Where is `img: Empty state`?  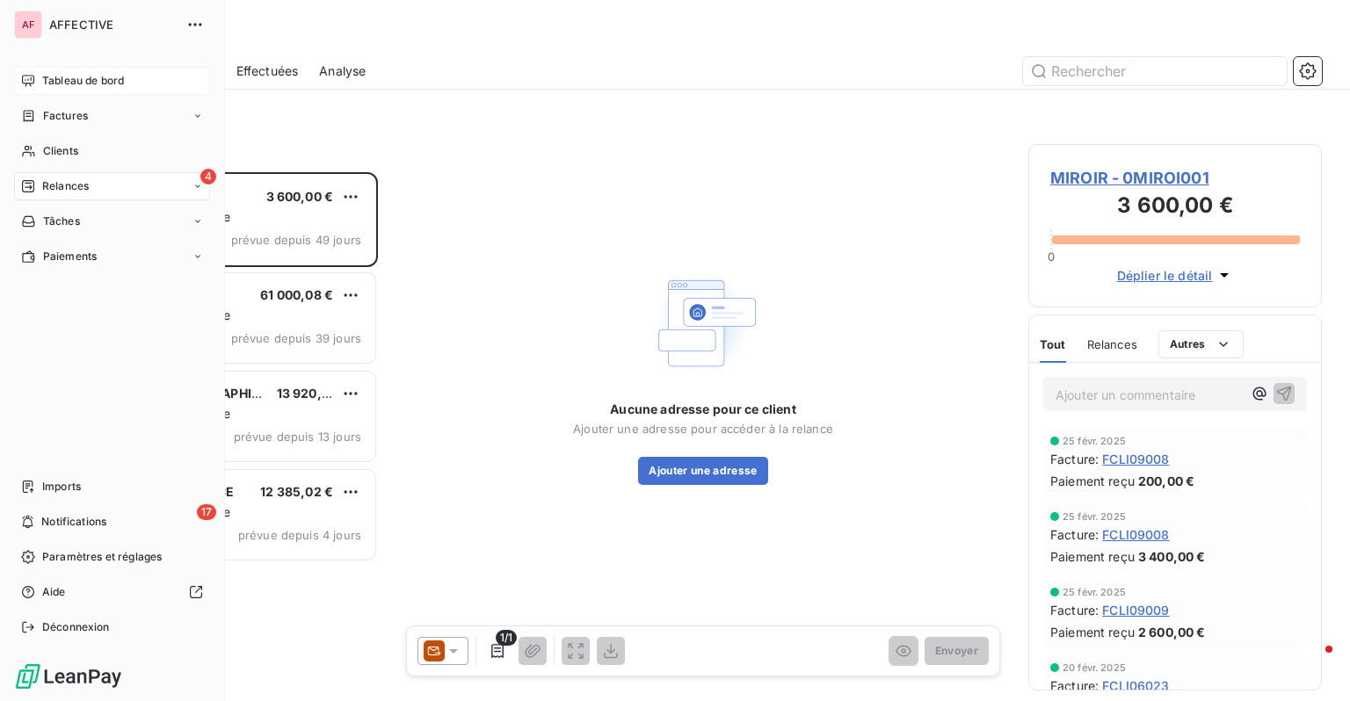 img: Empty state is located at coordinates (703, 323).